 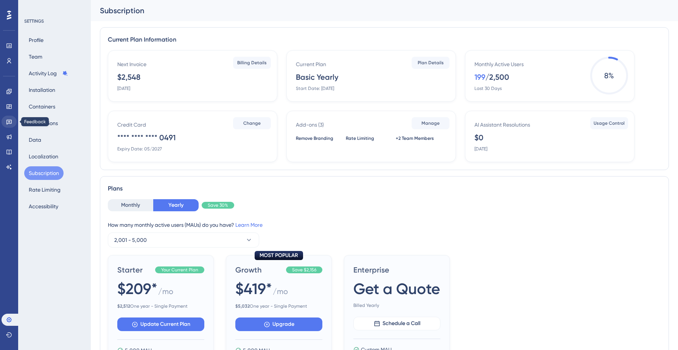 What do you see at coordinates (44, 207) in the screenshot?
I see `button: Accessibility` at bounding box center [44, 207].